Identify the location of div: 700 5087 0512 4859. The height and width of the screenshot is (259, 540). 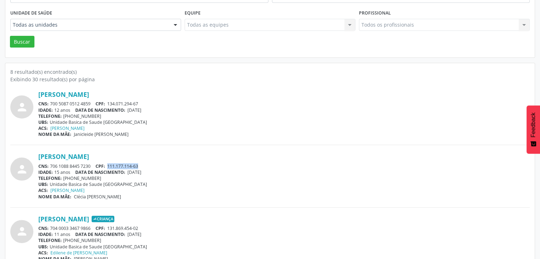
(284, 104).